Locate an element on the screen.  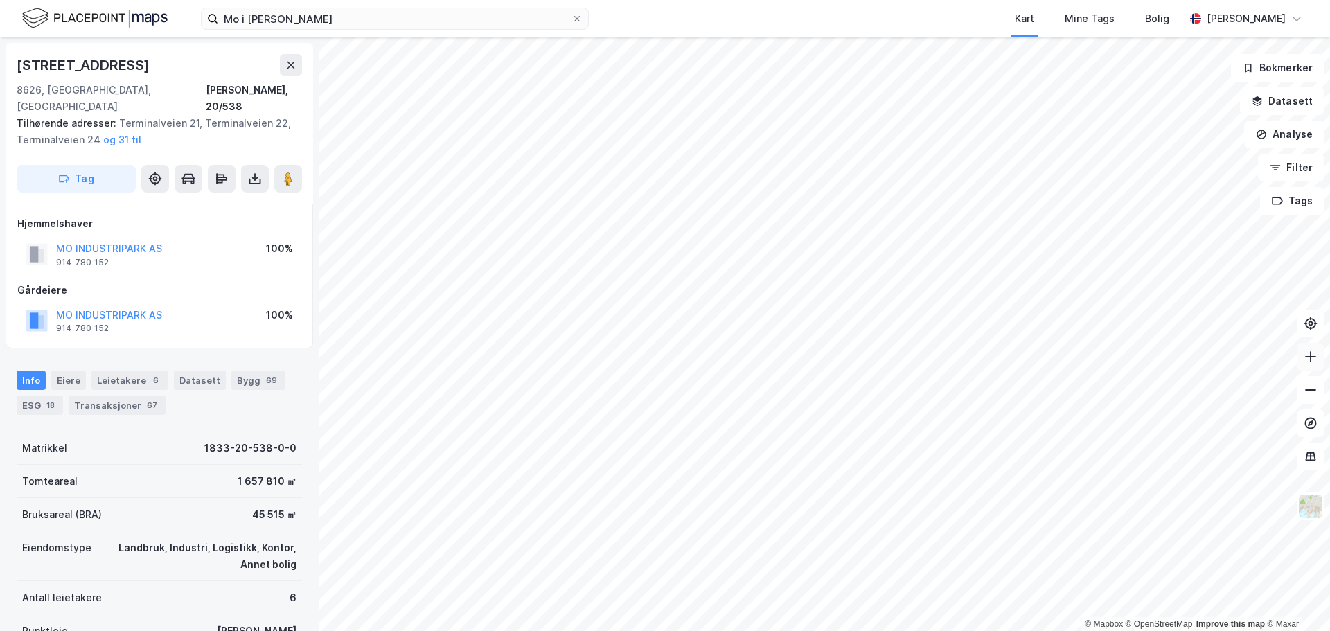
div: Bygg is located at coordinates (258, 380).